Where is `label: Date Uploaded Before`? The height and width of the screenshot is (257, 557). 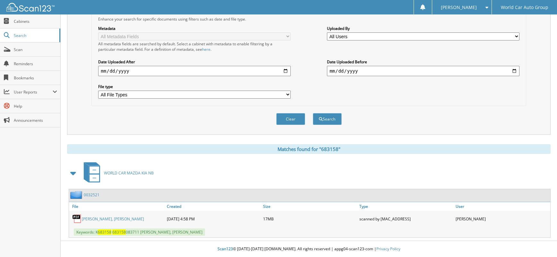 label: Date Uploaded Before is located at coordinates (423, 62).